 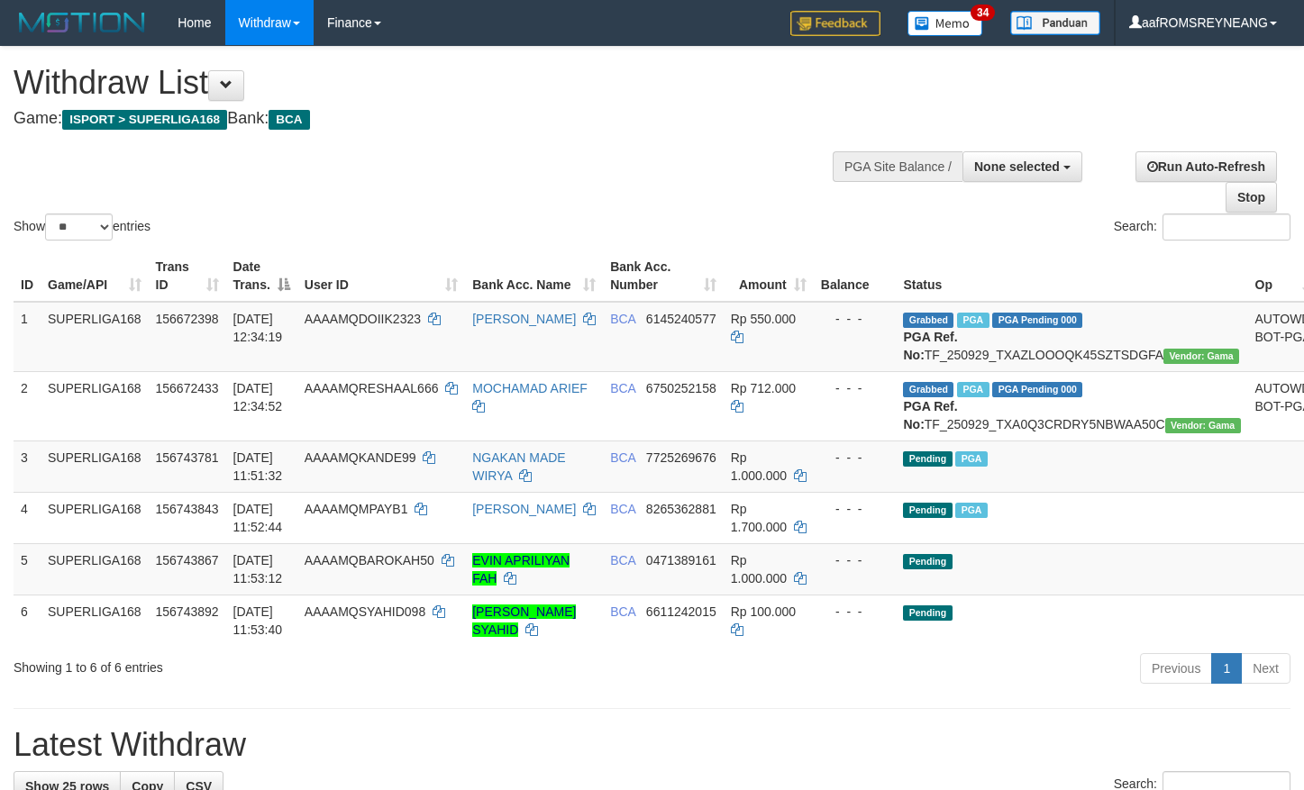 I want to click on span: Copy 6750252158 to clipboard, so click(x=681, y=388).